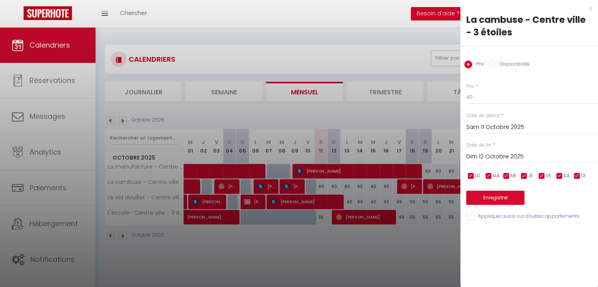 This screenshot has width=598, height=287. What do you see at coordinates (479, 145) in the screenshot?
I see `label: Date de fin` at bounding box center [479, 145].